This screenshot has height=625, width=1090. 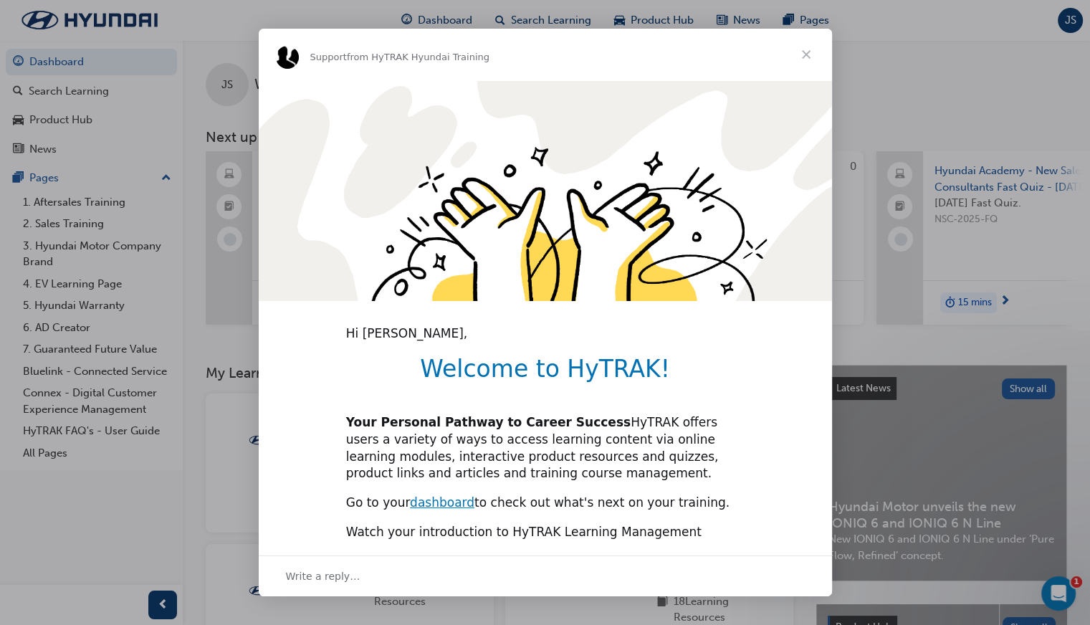 What do you see at coordinates (546, 576) in the screenshot?
I see `div: Open conversation and reply` at bounding box center [546, 576].